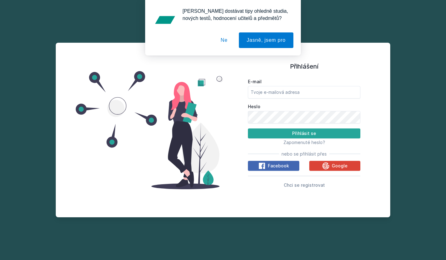 The width and height of the screenshot is (446, 260). I want to click on img: notification icon, so click(165, 20).